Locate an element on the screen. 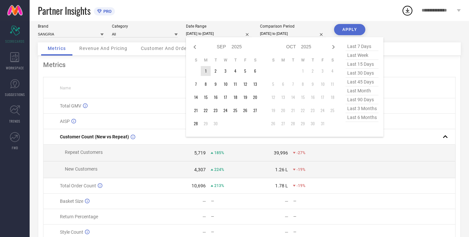 Image resolution: width=469 pixels, height=237 pixels. th: Tuesday is located at coordinates (293, 60).